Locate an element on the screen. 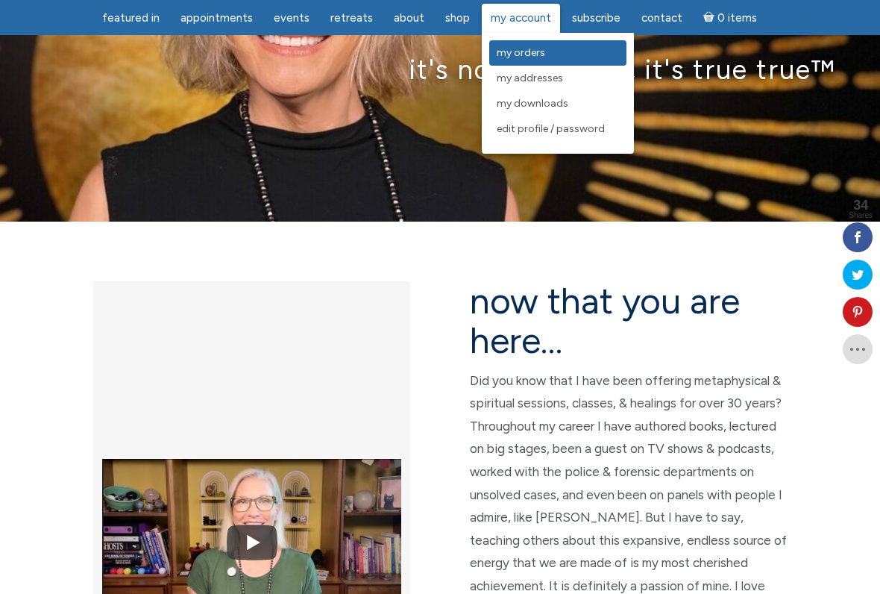  a: Retreats is located at coordinates (351, 18).